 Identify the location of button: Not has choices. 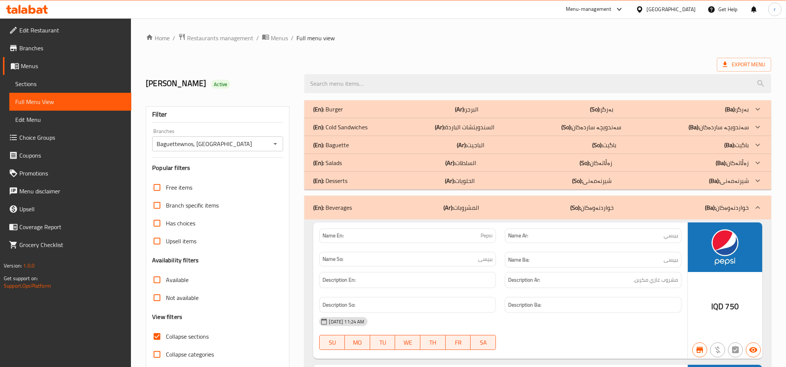
(736, 349).